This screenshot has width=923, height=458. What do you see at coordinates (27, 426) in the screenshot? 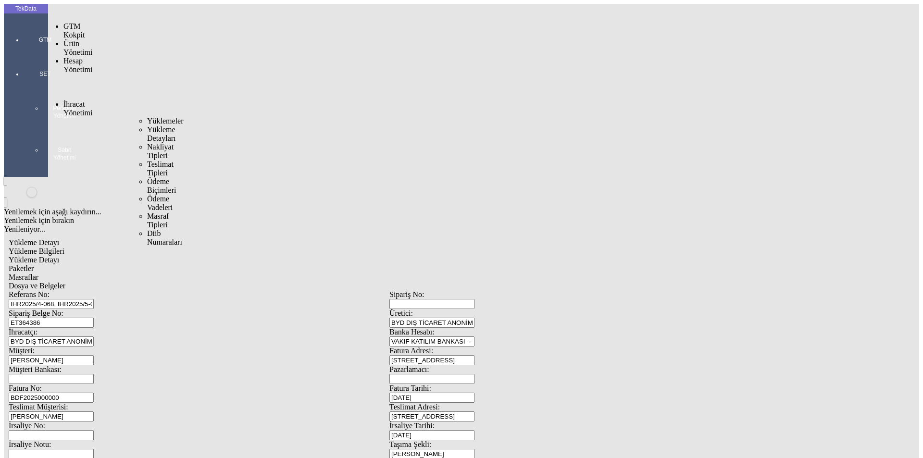
I see `span: İrsaliye No:` at bounding box center [27, 426].